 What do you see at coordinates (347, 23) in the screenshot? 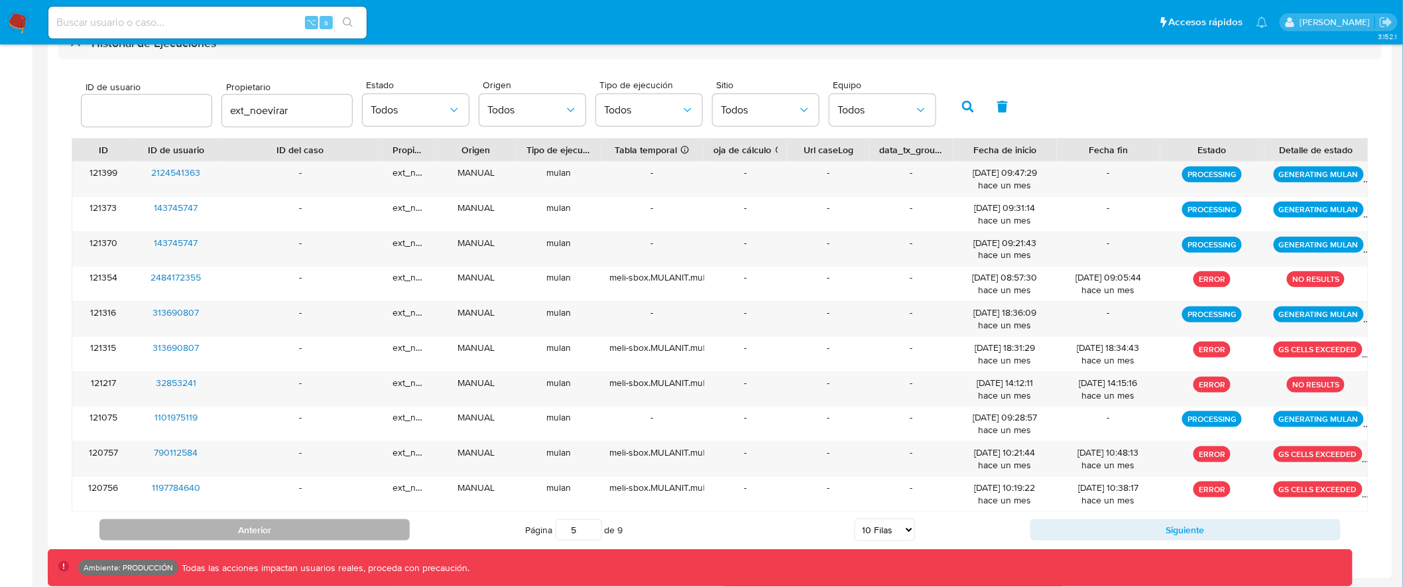
I see `button: search-icon` at bounding box center [347, 23].